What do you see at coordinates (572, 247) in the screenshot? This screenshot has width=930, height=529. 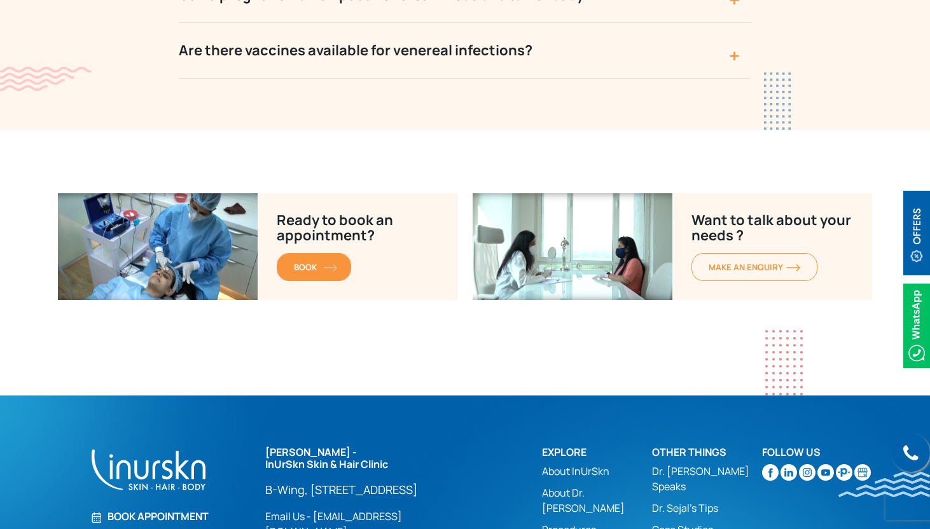 I see `img: Ready-to-book` at bounding box center [572, 247].